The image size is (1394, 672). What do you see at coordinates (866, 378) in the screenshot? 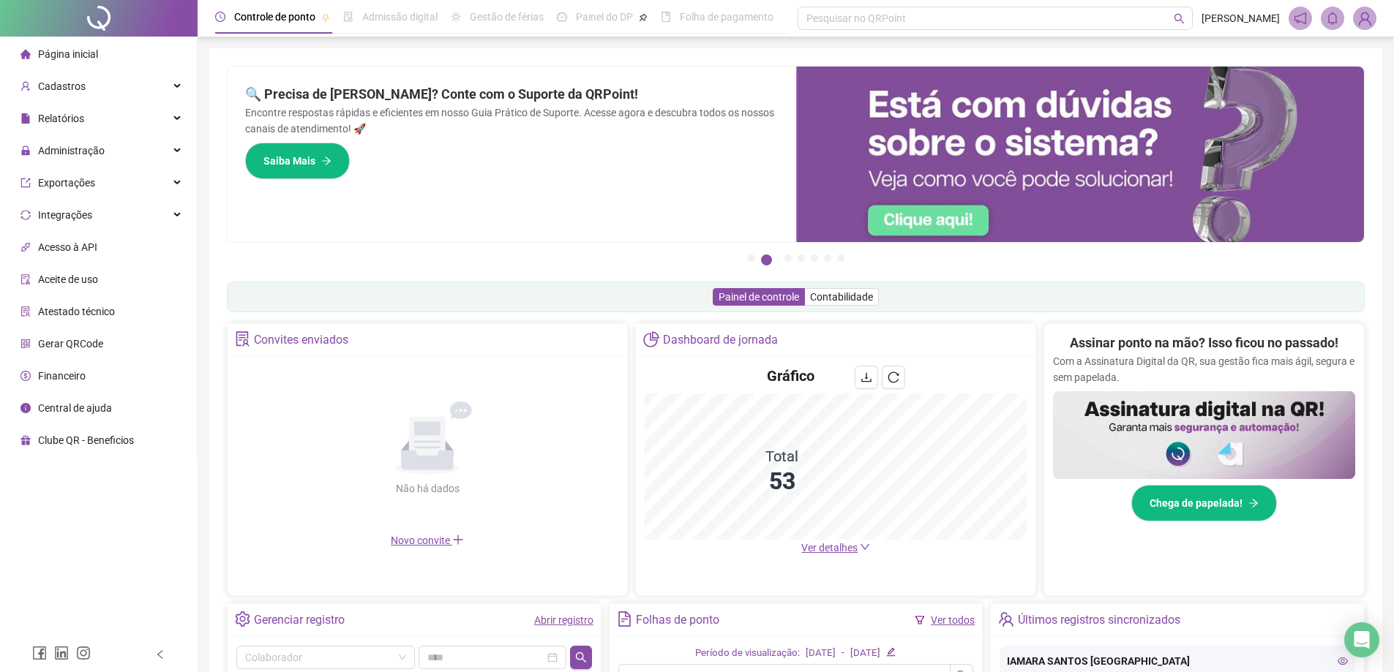
I see `span: download` at bounding box center [866, 378].